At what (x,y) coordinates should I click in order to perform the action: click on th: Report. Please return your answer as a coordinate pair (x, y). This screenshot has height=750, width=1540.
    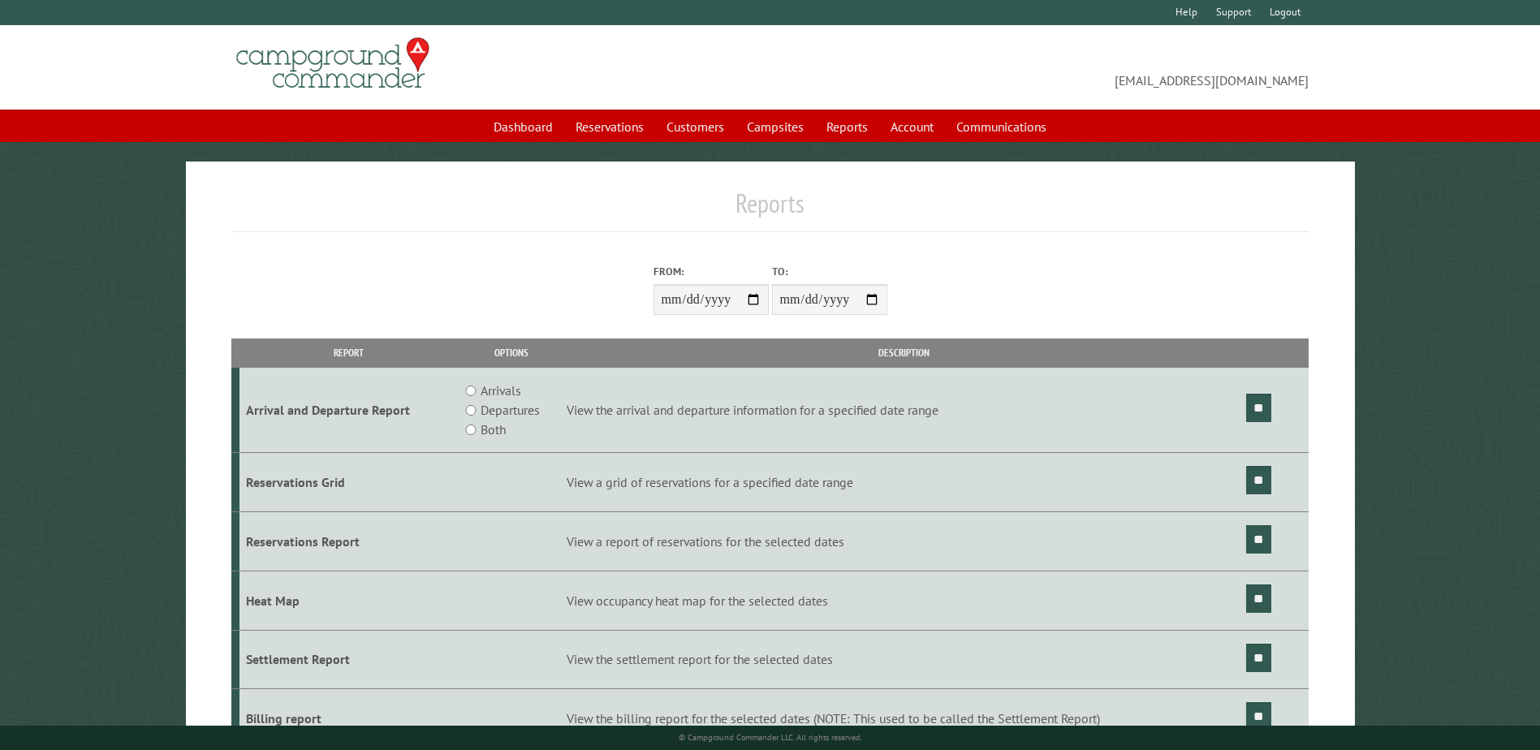
    Looking at the image, I should click on (348, 352).